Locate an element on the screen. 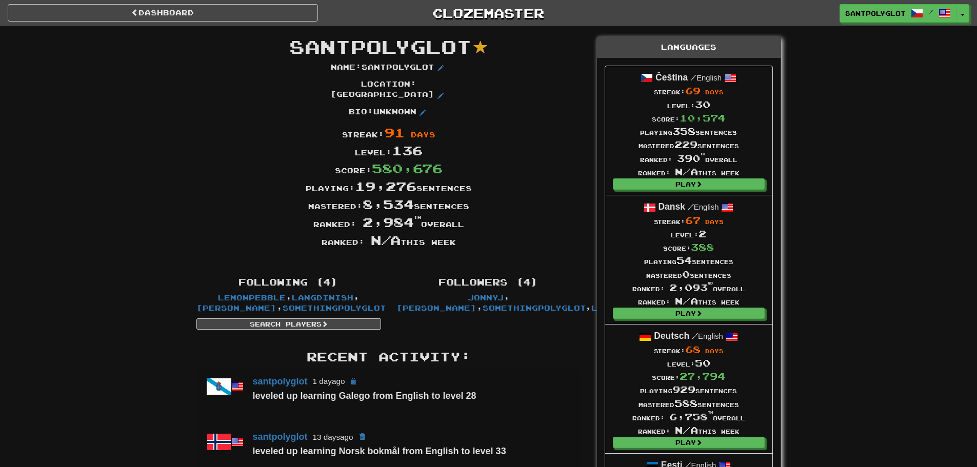 This screenshot has width=977, height=467. div: Mastered: sentences is located at coordinates (389, 204).